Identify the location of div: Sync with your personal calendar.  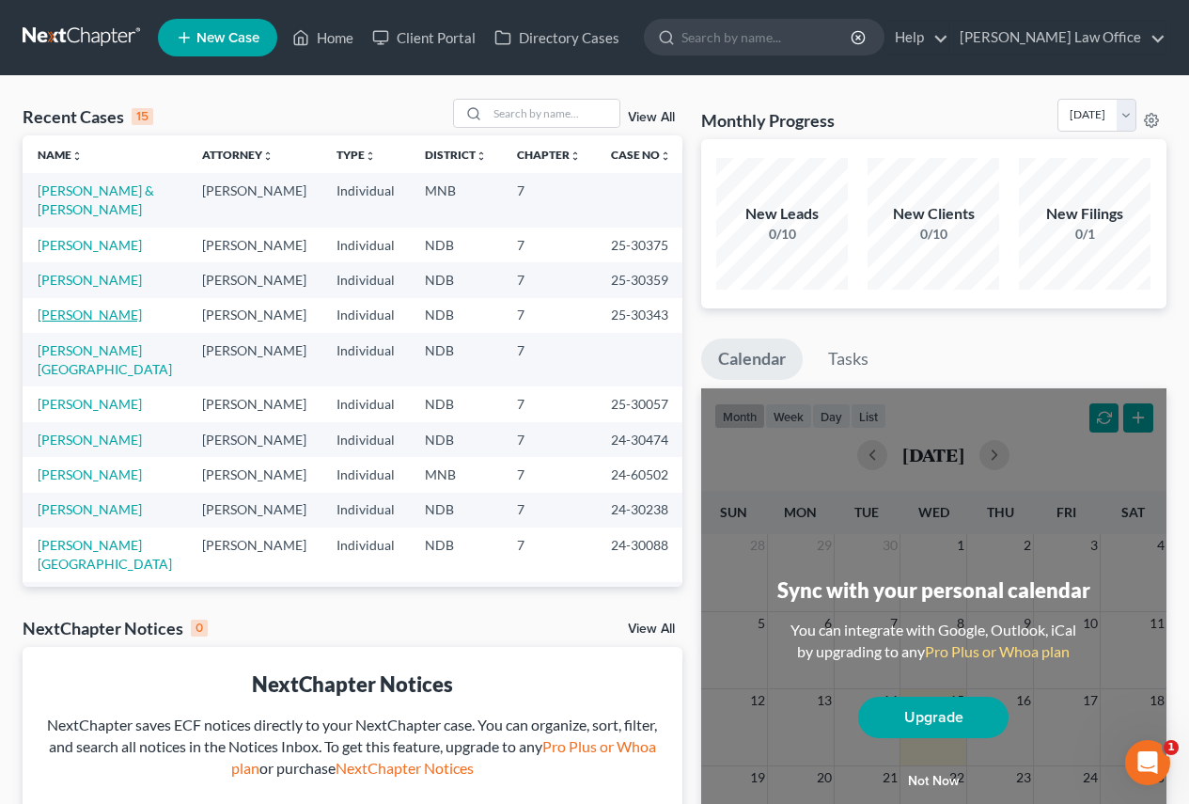
(934, 589).